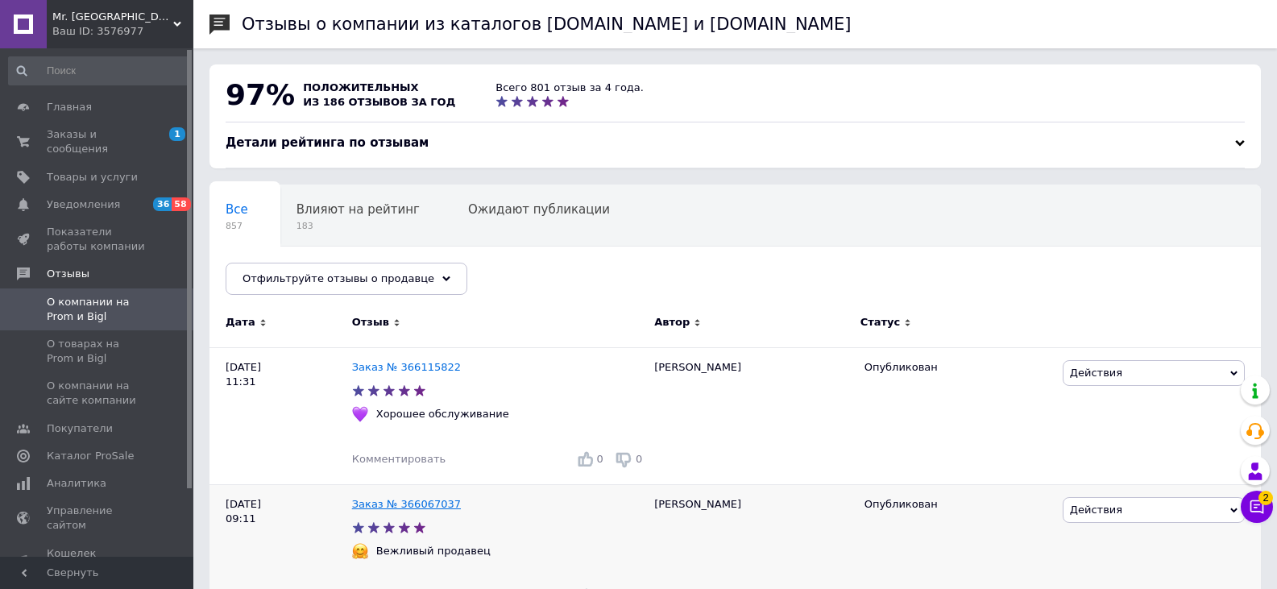 The width and height of the screenshot is (1277, 589). Describe the element at coordinates (80, 429) in the screenshot. I see `span: Покупатели` at that location.